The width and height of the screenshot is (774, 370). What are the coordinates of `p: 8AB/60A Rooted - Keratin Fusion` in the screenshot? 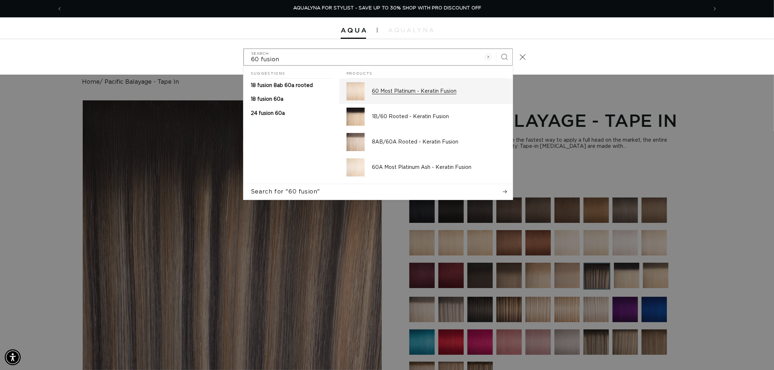 It's located at (439, 142).